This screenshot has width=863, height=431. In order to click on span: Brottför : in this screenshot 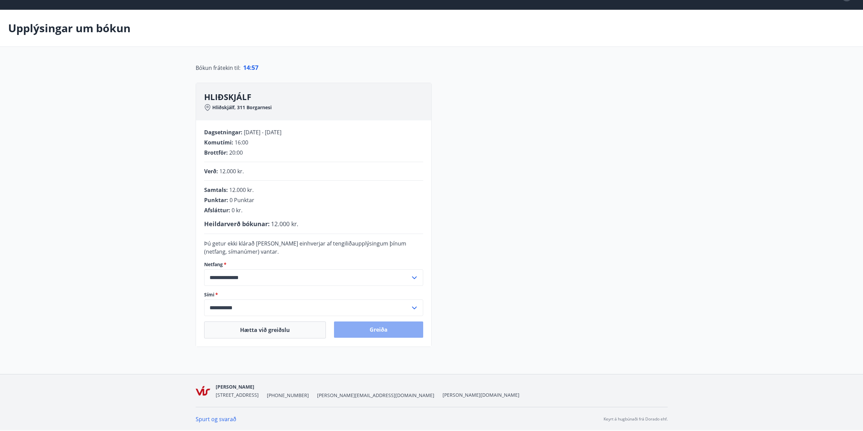, I will do `click(216, 153)`.